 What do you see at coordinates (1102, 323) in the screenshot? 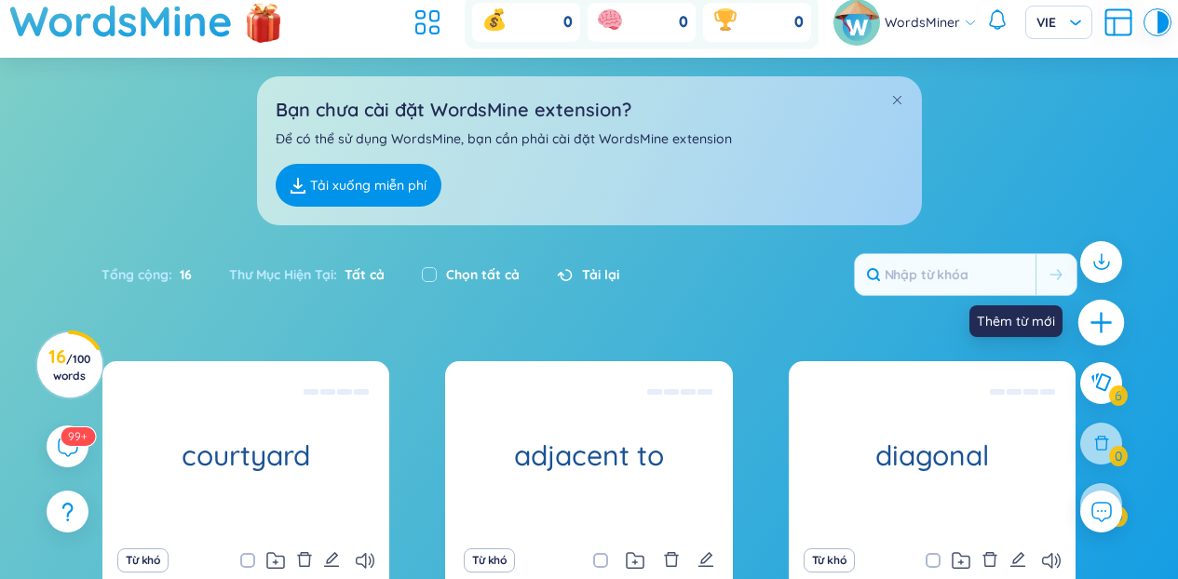
I see `span: plus` at bounding box center [1102, 323].